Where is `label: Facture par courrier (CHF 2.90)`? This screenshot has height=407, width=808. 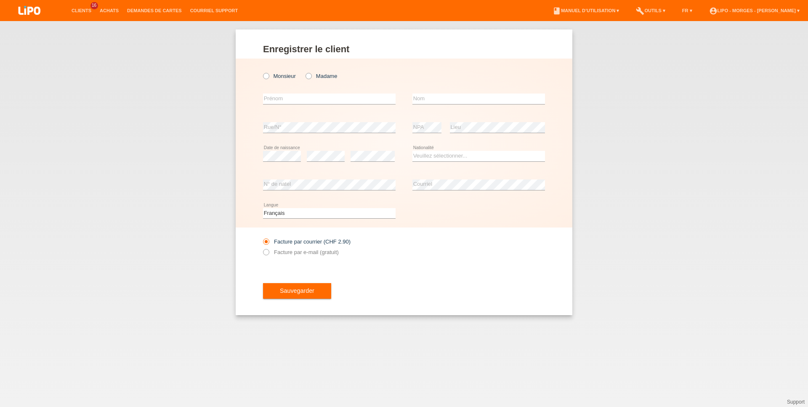
label: Facture par courrier (CHF 2.90) is located at coordinates (307, 241).